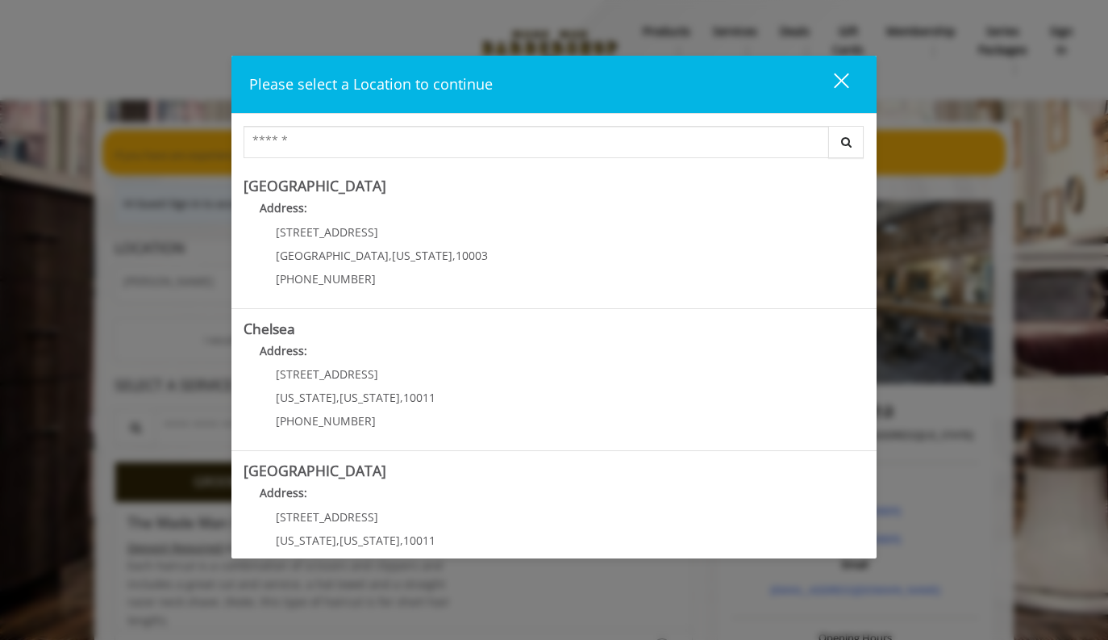 The image size is (1108, 640). I want to click on div: close dialog, so click(831, 84).